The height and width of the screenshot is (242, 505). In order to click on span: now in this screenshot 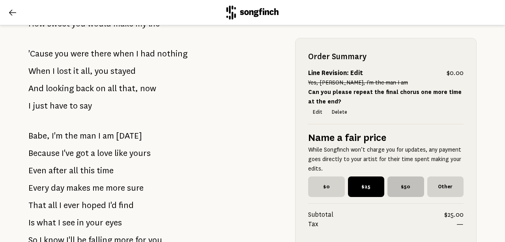, I will do `click(148, 88)`.